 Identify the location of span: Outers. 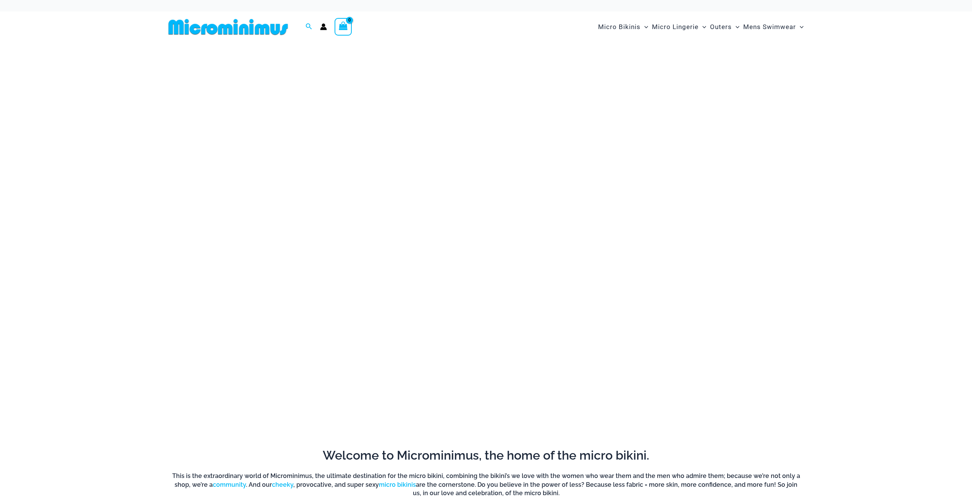
(721, 27).